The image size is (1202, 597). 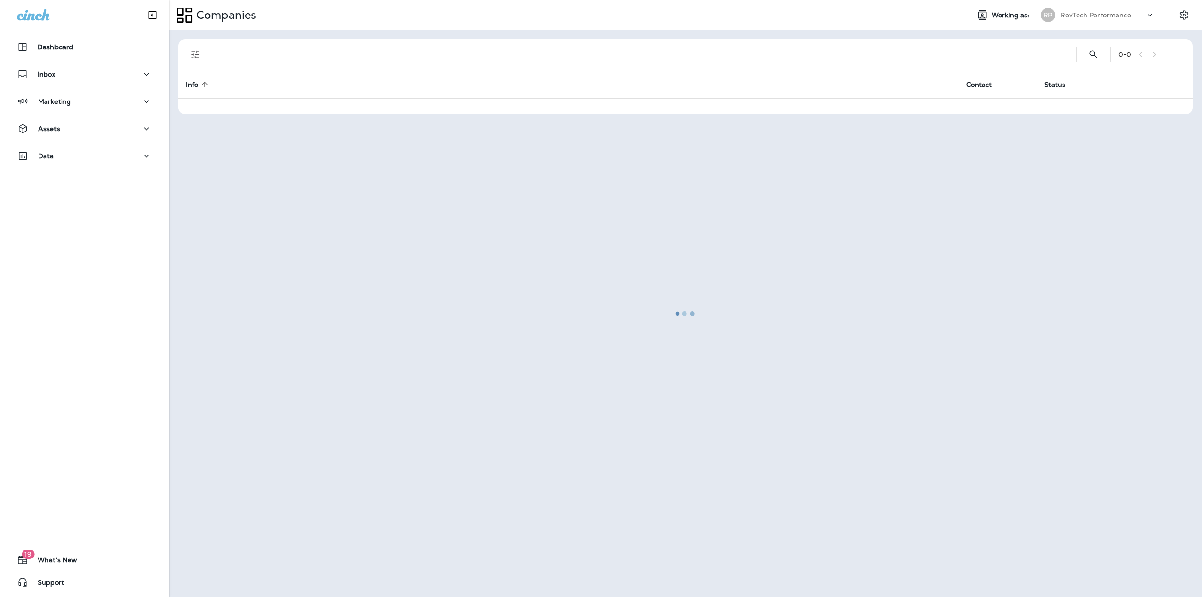 I want to click on span: Support, so click(x=46, y=584).